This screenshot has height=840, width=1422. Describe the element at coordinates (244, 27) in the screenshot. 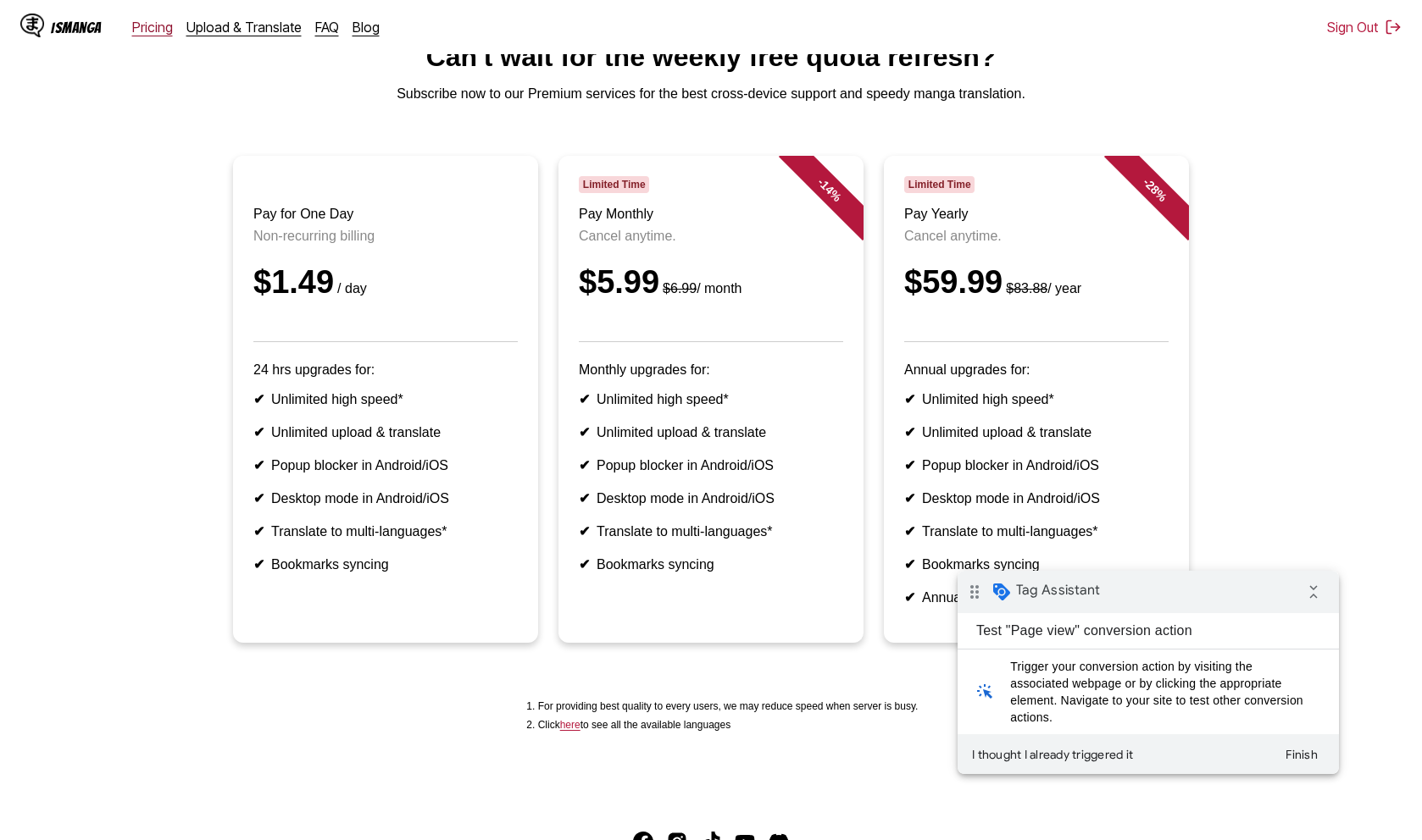

I see `a: Upload & Translate` at that location.